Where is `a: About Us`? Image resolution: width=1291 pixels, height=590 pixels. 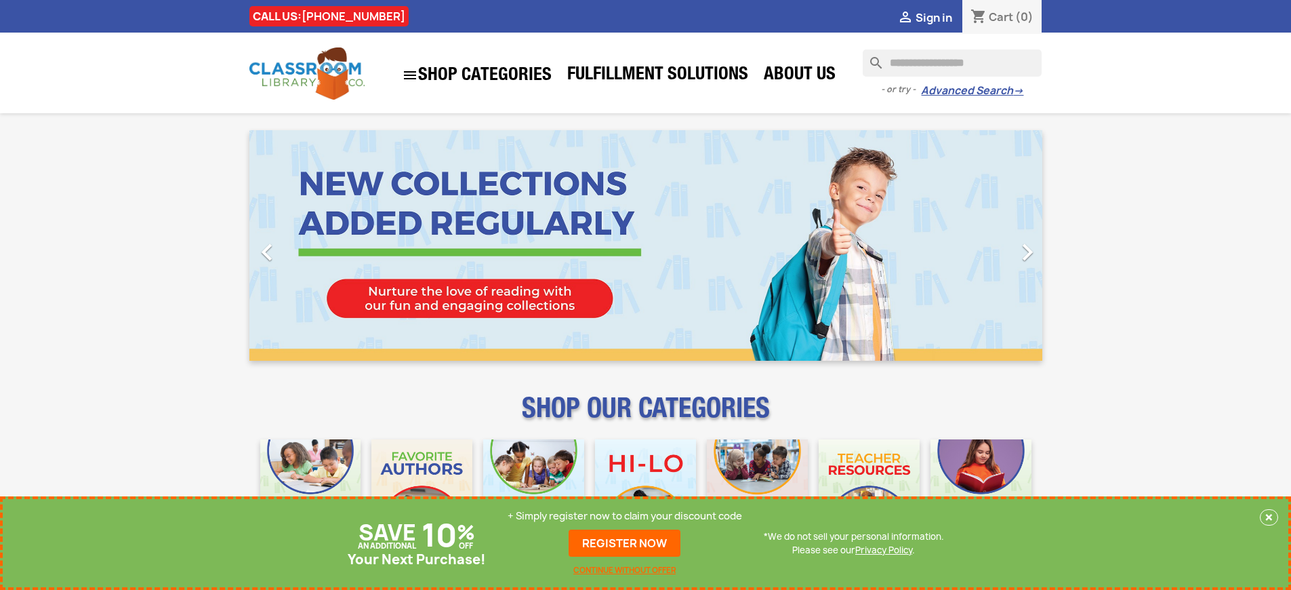 a: About Us is located at coordinates (800, 76).